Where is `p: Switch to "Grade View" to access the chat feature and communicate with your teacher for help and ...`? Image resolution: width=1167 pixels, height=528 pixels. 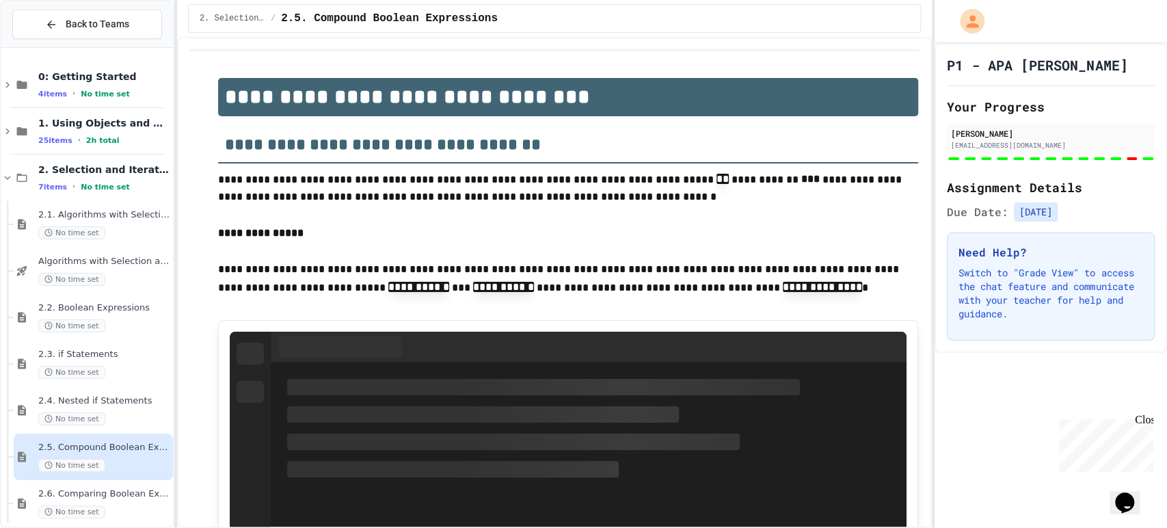 p: Switch to "Grade View" to access the chat feature and communicate with your teacher for help and ... is located at coordinates (1050, 293).